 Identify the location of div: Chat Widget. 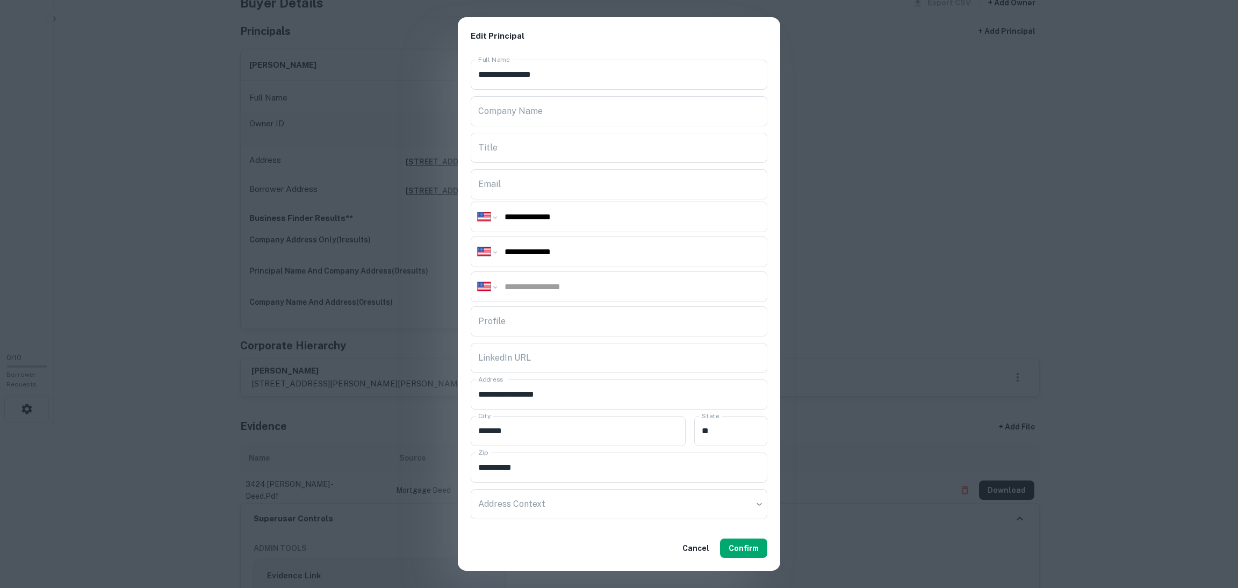
(1211, 528).